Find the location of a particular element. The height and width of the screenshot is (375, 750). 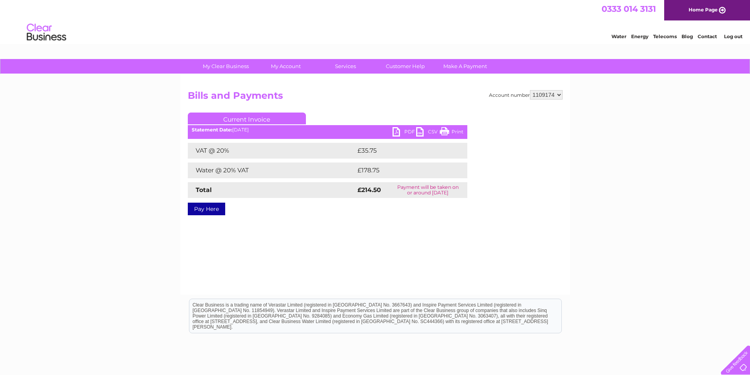

strong: £214.50 is located at coordinates (369, 190).